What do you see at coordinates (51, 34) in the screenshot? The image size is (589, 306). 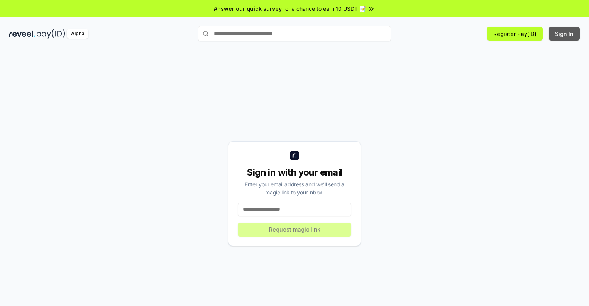 I see `img: pay_id` at bounding box center [51, 34].